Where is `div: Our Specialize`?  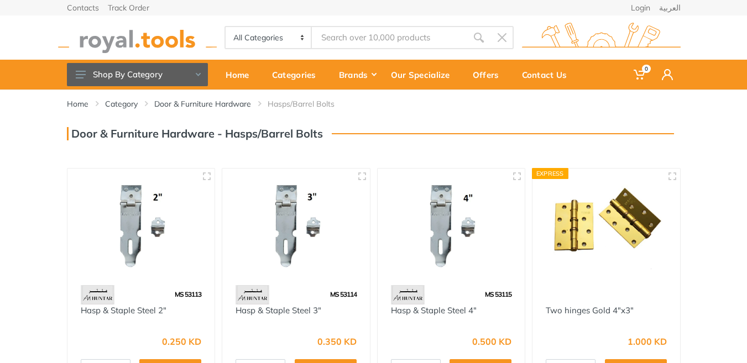
div: Our Specialize is located at coordinates (424, 75).